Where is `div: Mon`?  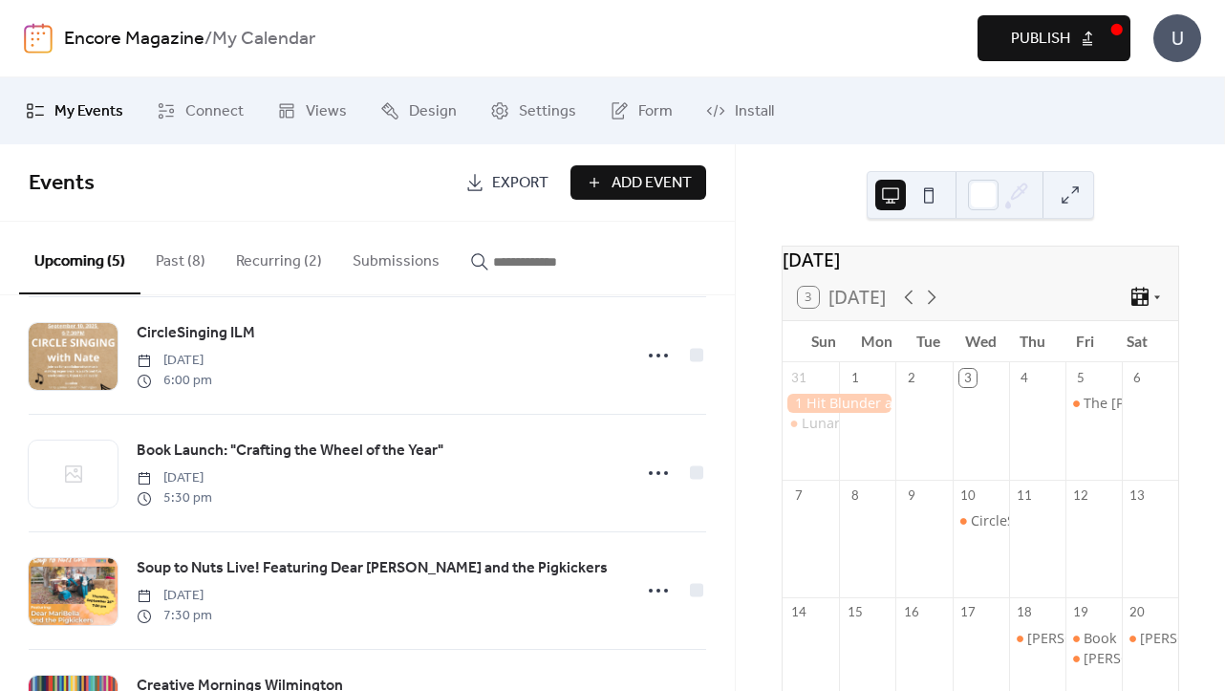
div: Mon is located at coordinates (876, 341).